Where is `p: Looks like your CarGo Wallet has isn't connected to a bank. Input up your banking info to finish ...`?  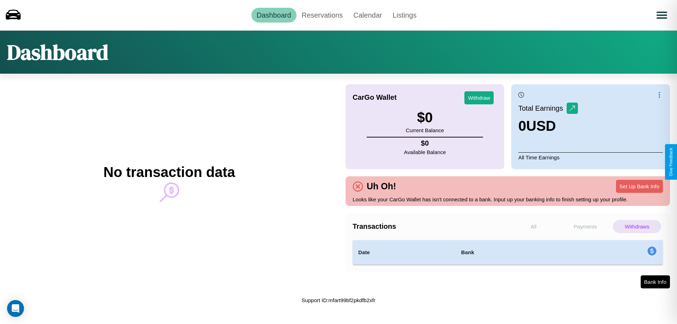 p: Looks like your CarGo Wallet has isn't connected to a bank. Input up your banking info to finish ... is located at coordinates (508, 199).